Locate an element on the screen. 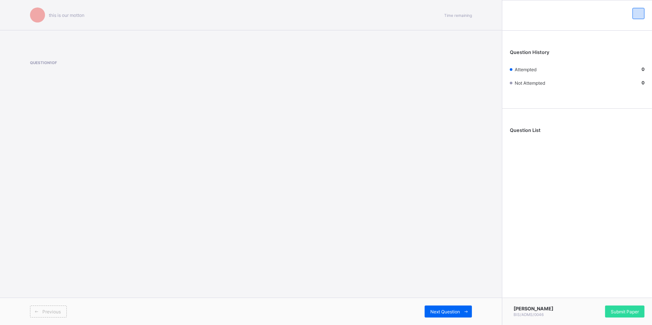  span: Not Attempted is located at coordinates (529, 83).